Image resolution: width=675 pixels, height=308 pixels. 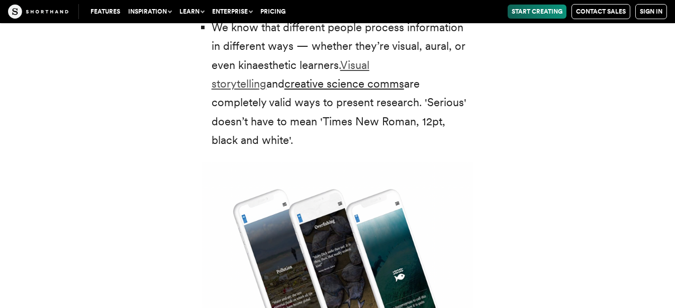 I want to click on a: Visual storytelling, so click(x=290, y=74).